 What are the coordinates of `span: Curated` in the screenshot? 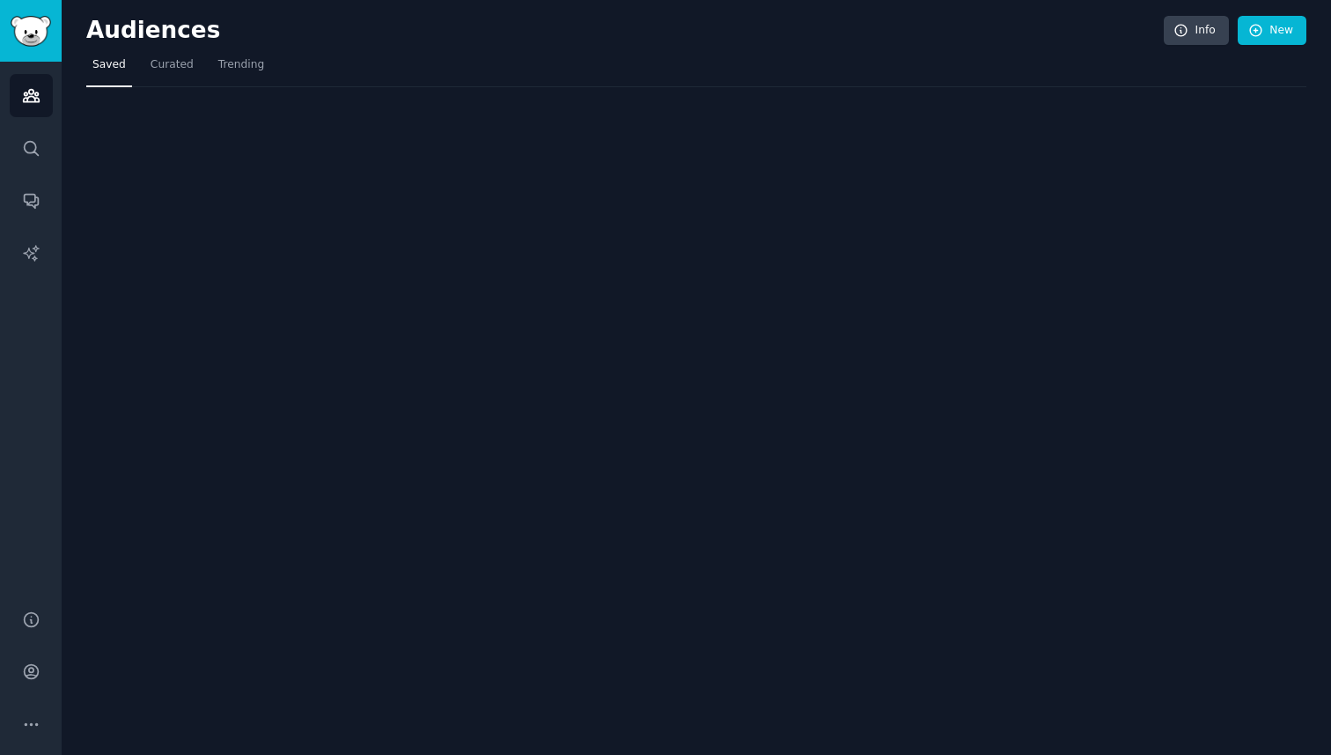 It's located at (172, 65).